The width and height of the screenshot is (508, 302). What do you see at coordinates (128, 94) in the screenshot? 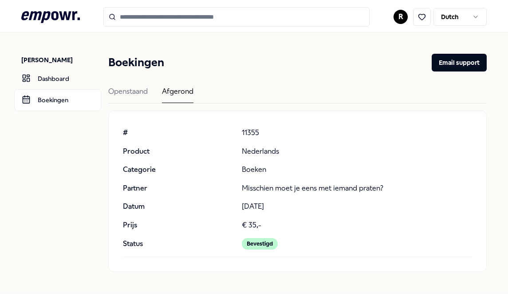
I see `div: Openstaand` at bounding box center [128, 94].